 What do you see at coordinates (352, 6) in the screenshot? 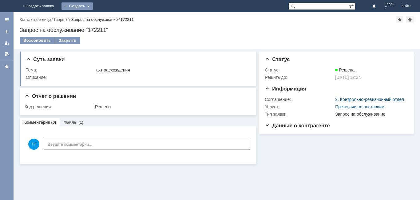
I see `span: Расширенный поиск` at bounding box center [352, 6].